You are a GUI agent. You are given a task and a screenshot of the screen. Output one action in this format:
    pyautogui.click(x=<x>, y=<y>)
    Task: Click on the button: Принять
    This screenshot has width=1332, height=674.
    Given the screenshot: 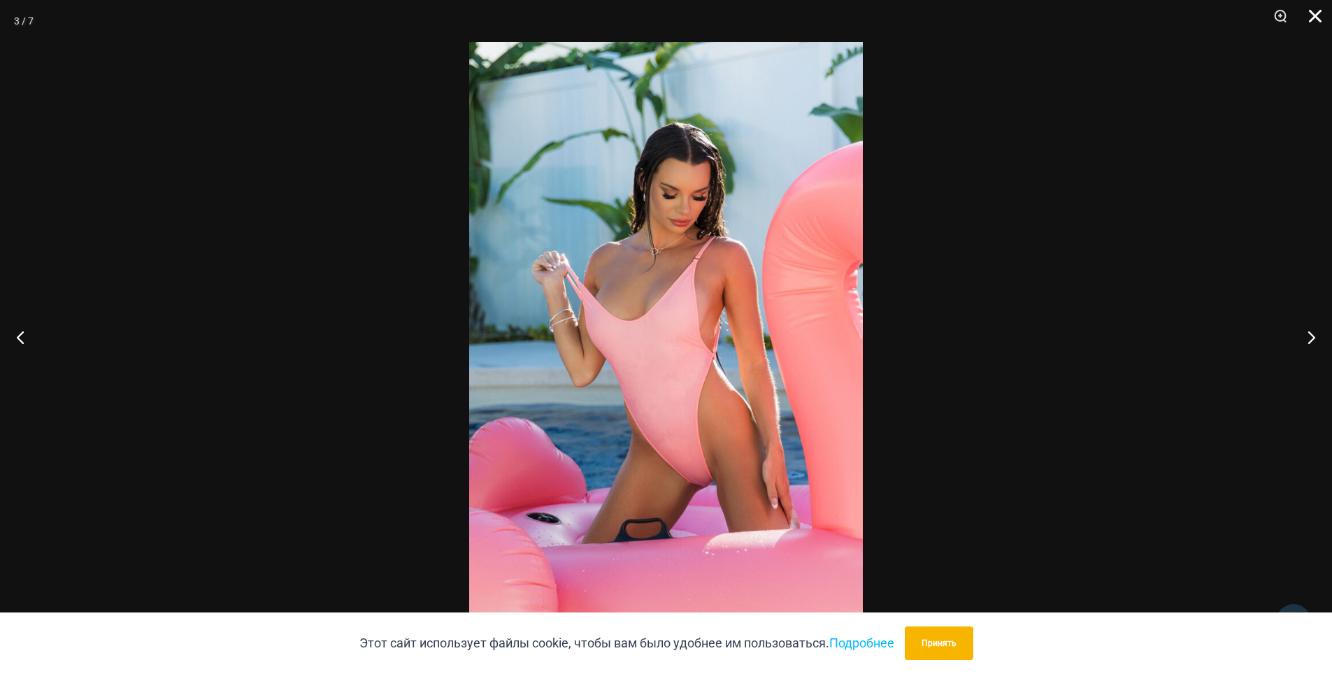 What is the action you would take?
    pyautogui.click(x=939, y=643)
    